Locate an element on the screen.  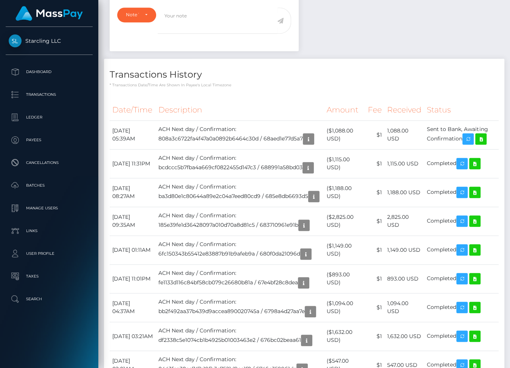
a: Cancellations is located at coordinates (49, 163).